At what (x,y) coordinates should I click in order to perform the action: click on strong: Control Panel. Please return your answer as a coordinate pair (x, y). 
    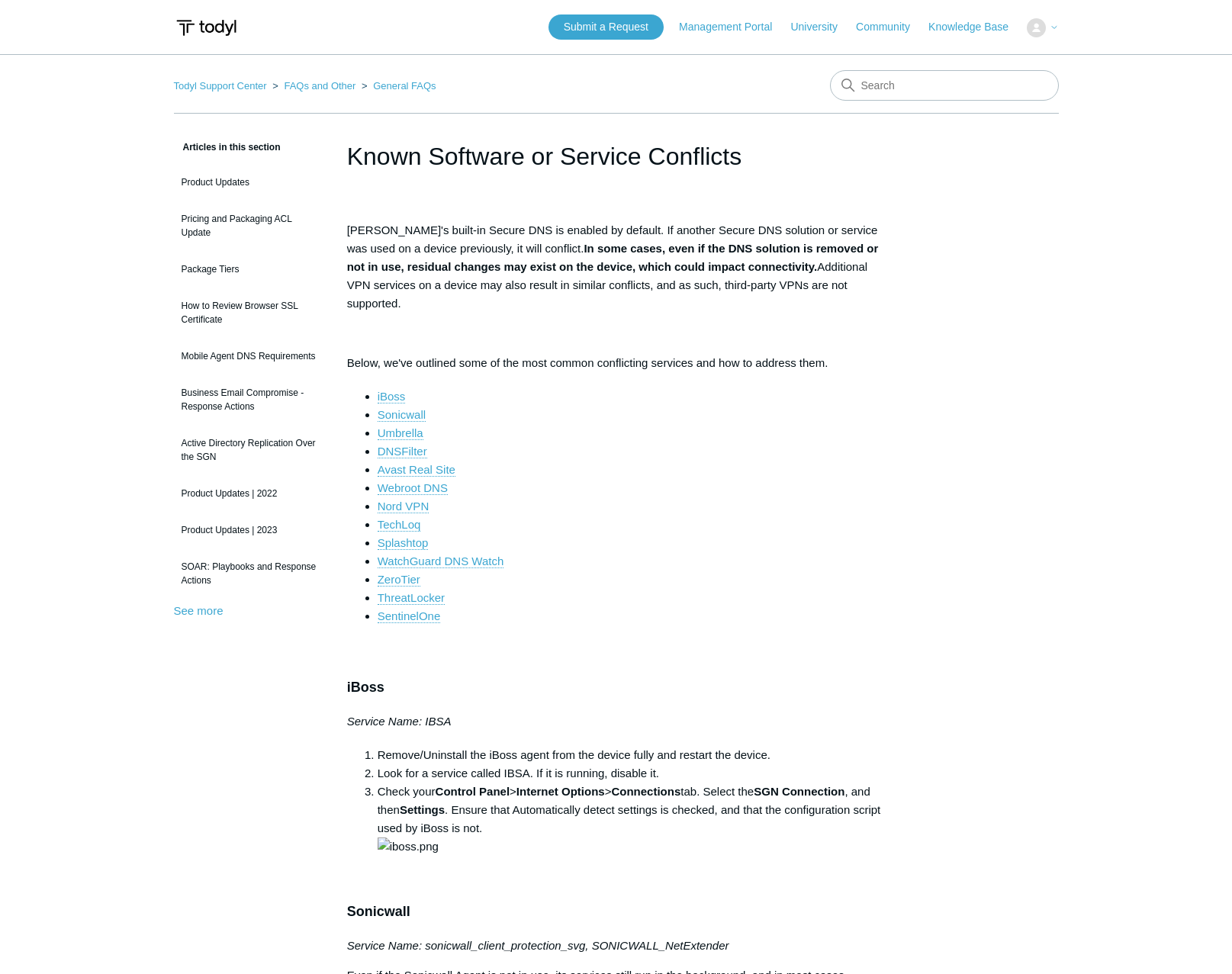
    Looking at the image, I should click on (473, 791).